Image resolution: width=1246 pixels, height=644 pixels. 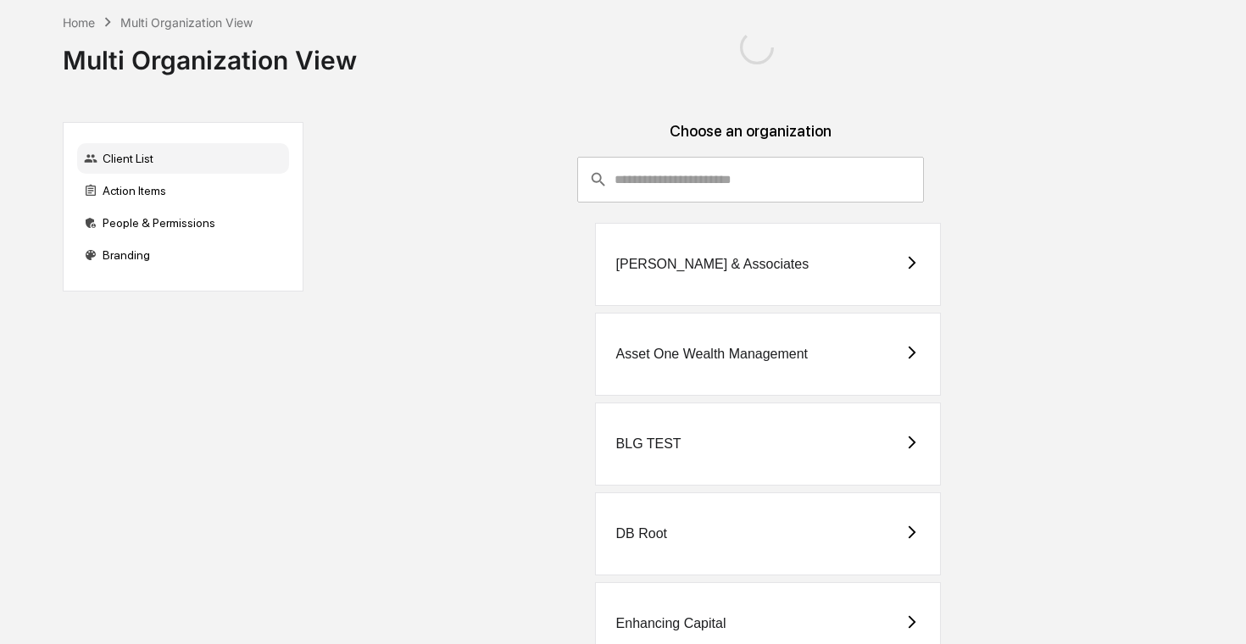 I want to click on div: Enhancing Capital, so click(x=671, y=624).